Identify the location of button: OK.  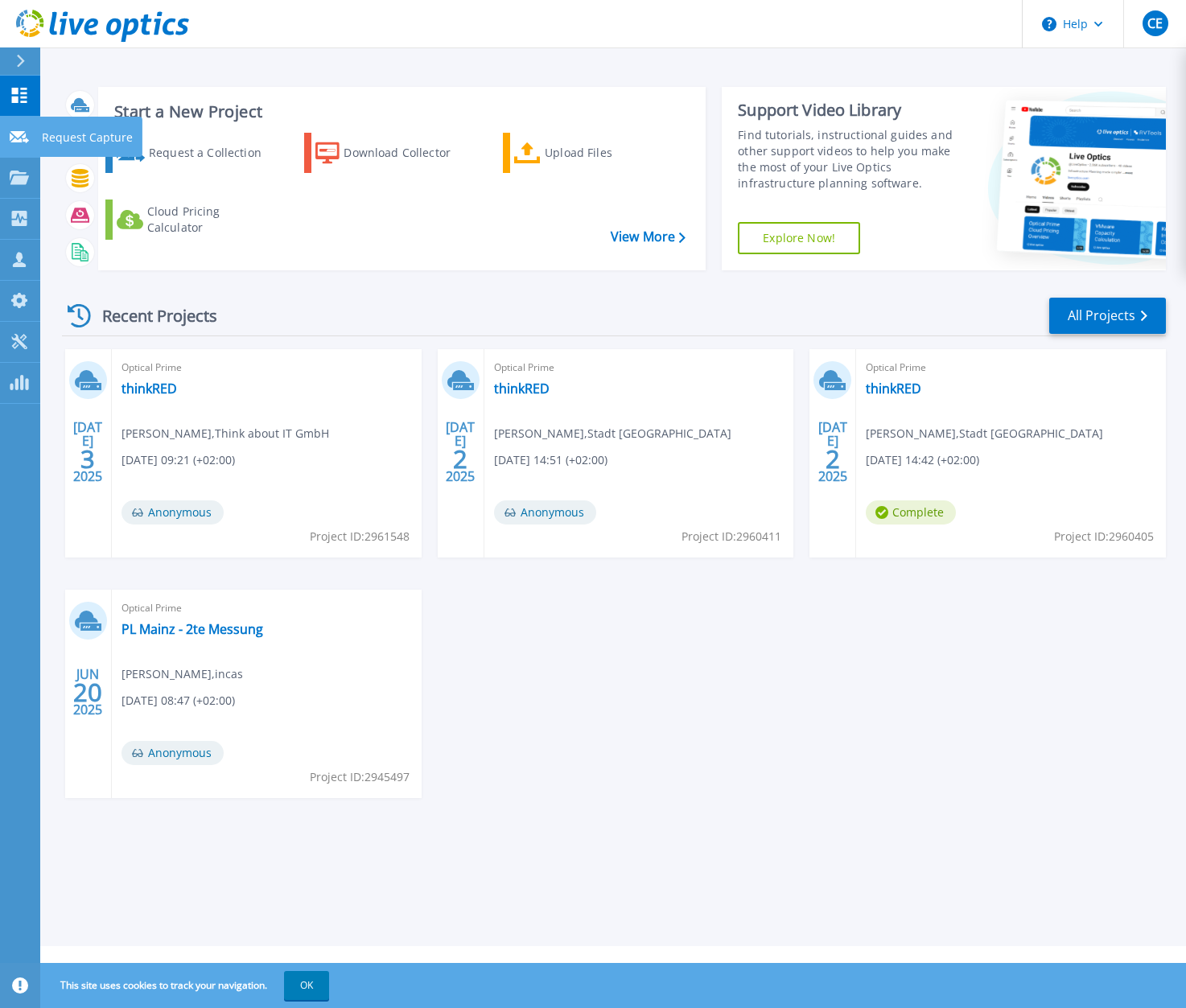
(307, 986).